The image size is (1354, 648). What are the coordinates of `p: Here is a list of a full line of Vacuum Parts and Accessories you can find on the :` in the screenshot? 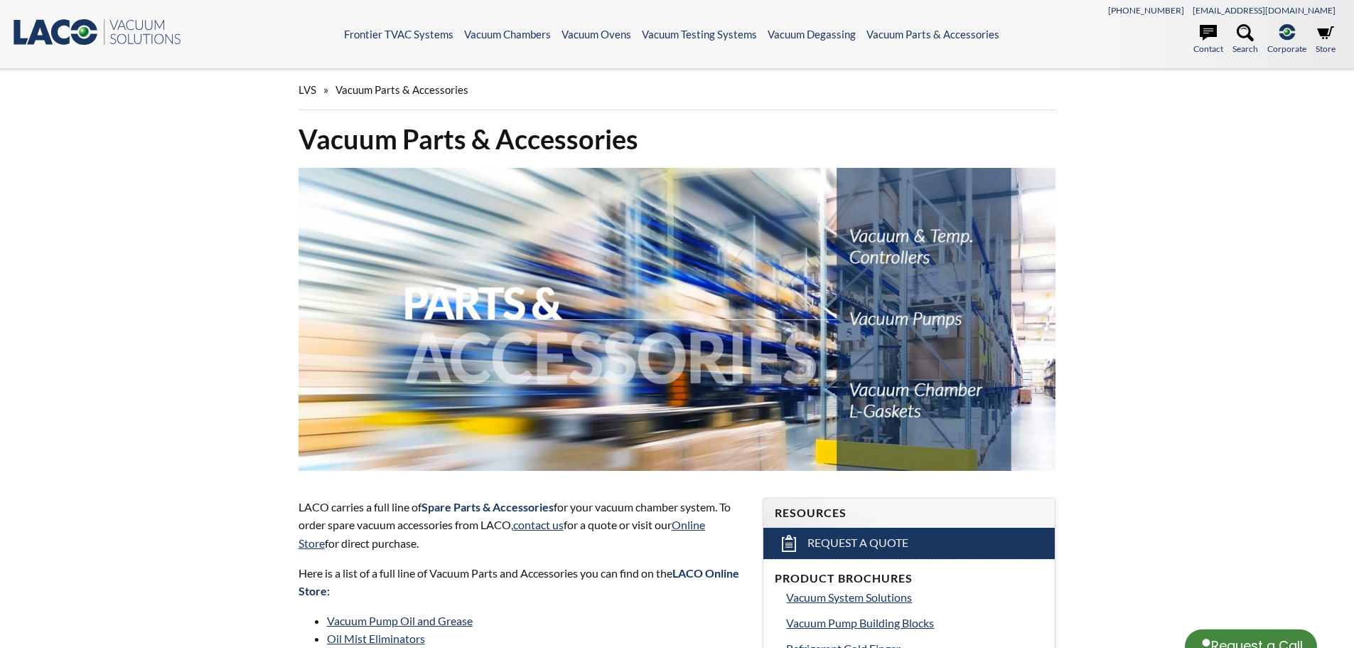 It's located at (523, 582).